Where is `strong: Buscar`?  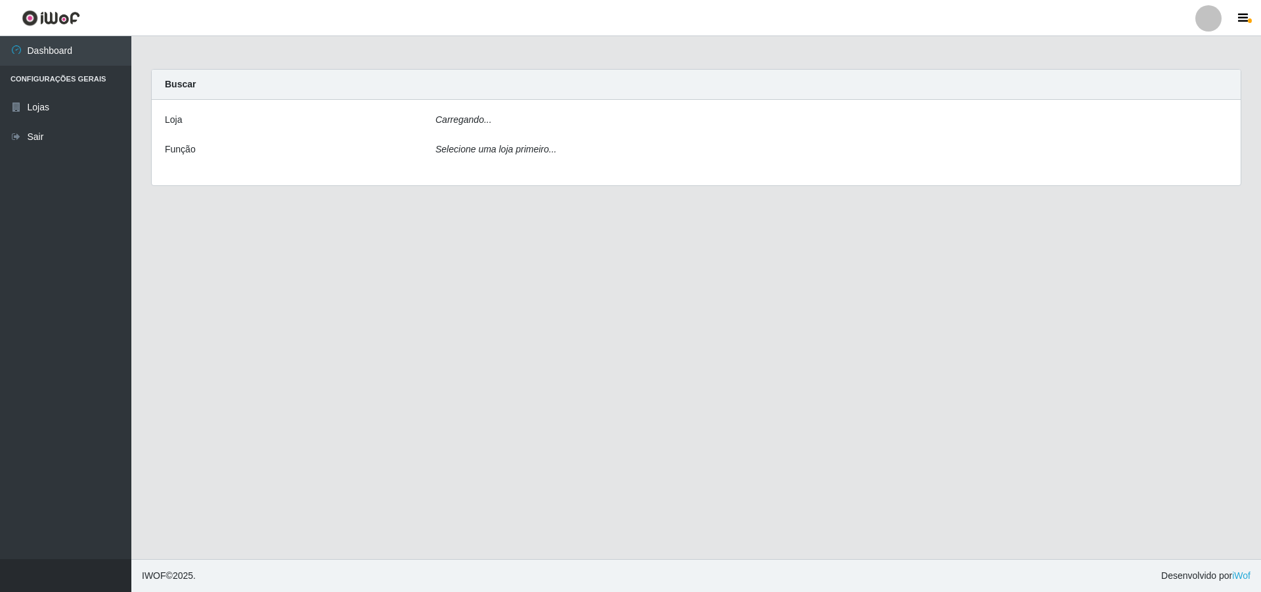 strong: Buscar is located at coordinates (180, 84).